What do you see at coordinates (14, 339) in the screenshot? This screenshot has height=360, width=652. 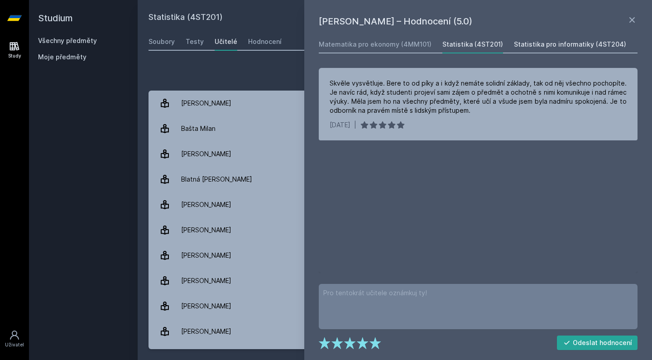 I see `a: Uživatel` at bounding box center [14, 339].